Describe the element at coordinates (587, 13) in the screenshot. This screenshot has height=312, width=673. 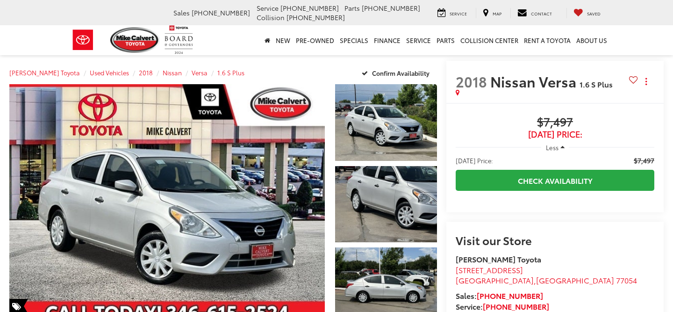
I see `a: My Saved Vehicles` at that location.